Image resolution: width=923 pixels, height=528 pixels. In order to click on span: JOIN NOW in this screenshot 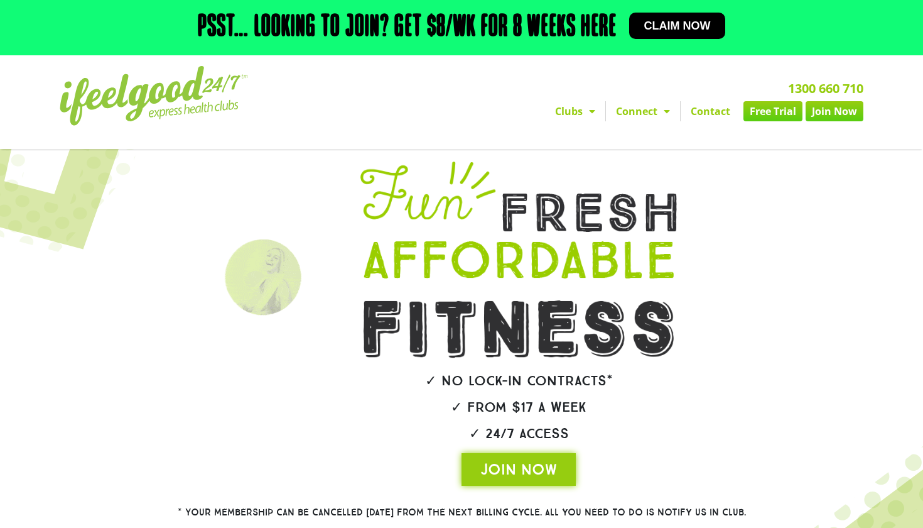, I will do `click(519, 469)`.